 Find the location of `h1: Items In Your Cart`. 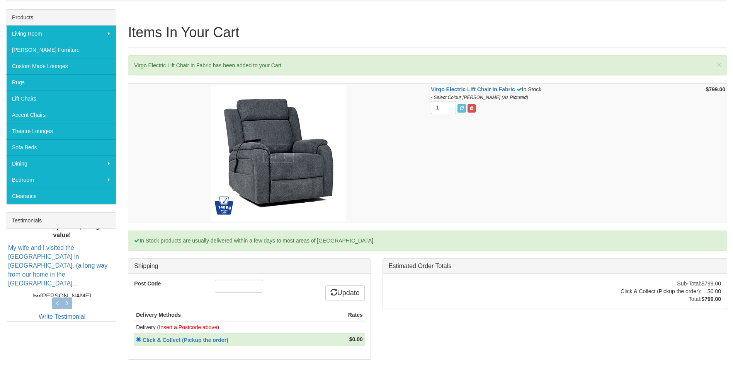

h1: Items In Your Cart is located at coordinates (427, 32).